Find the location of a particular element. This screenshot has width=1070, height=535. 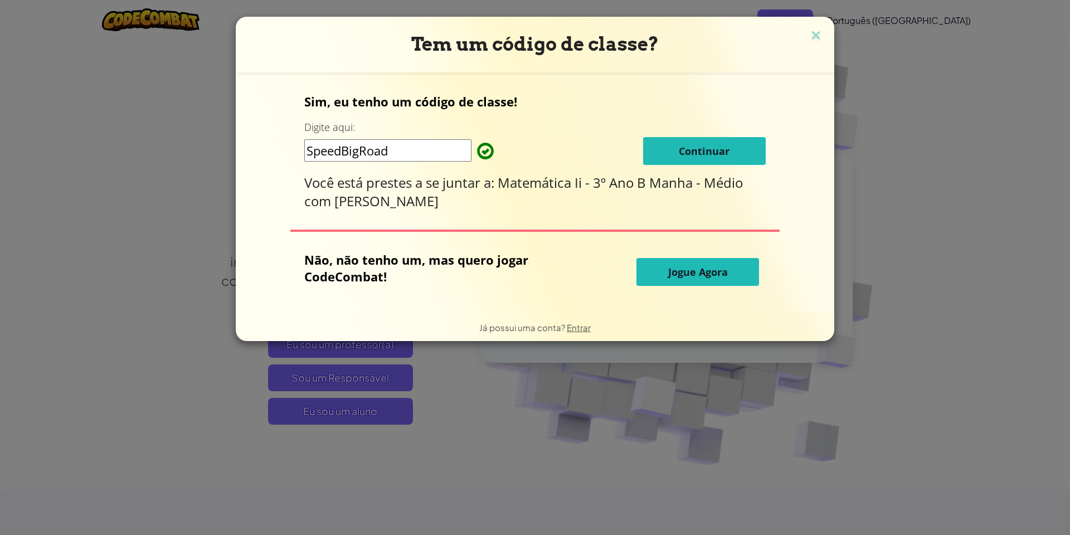

font: Matemática Ii - 3º Ano B Manha - Médio is located at coordinates (621, 182).